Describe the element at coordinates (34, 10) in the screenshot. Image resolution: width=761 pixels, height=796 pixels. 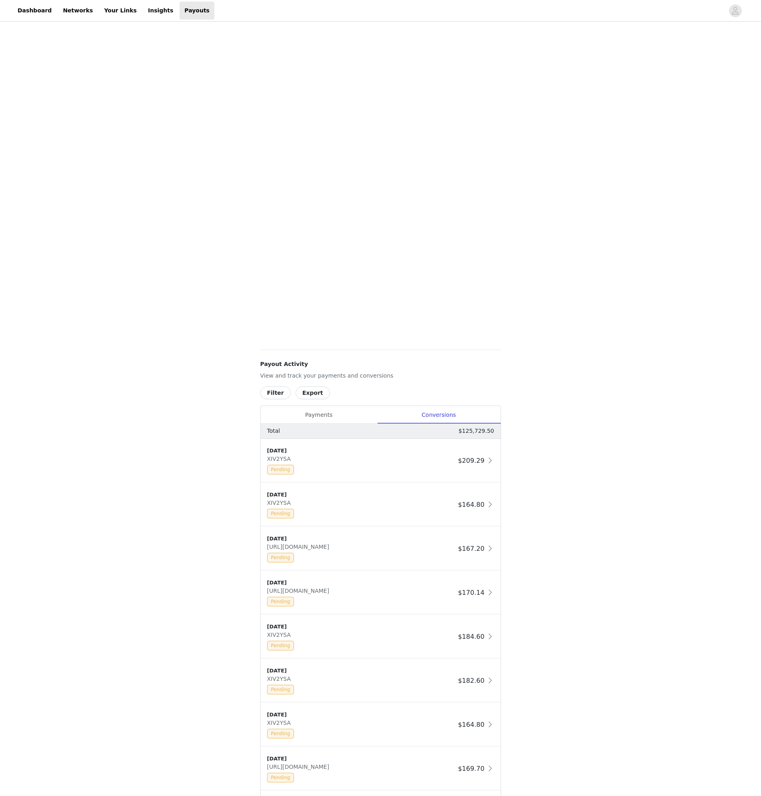
I see `a: Dashboard` at that location.